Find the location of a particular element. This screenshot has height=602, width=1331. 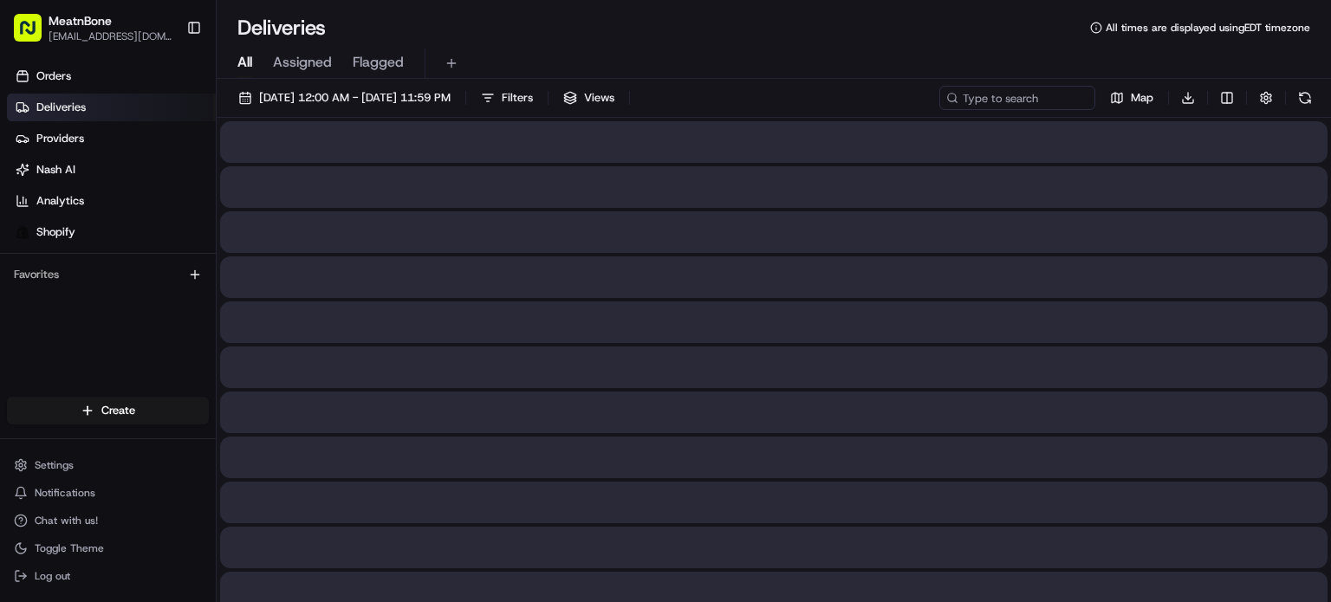

button: Chat with us! is located at coordinates (107, 521).